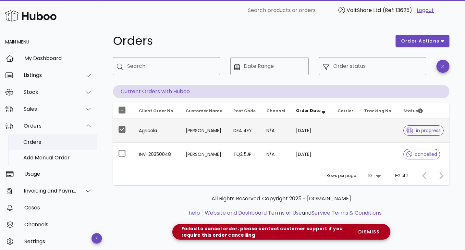 Image resolution: width=465 pixels, height=250 pixels. What do you see at coordinates (244, 111) in the screenshot?
I see `span: Post Code` at bounding box center [244, 111].